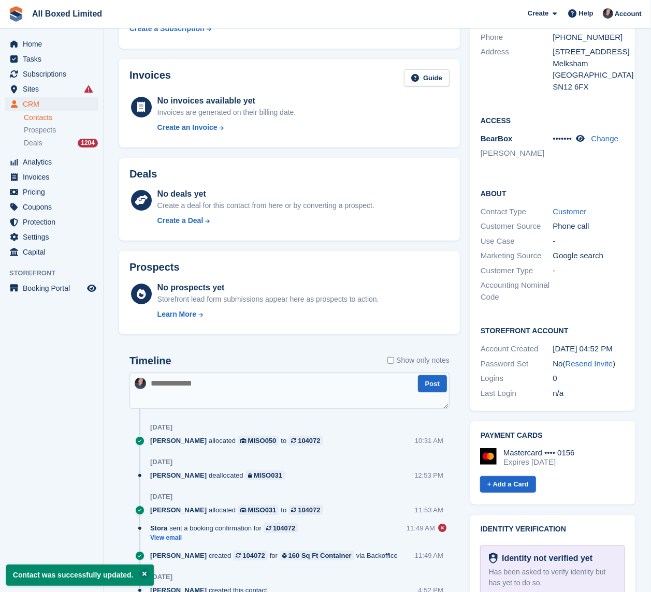  What do you see at coordinates (517, 349) in the screenshot?
I see `div: Account Created` at bounding box center [517, 349].